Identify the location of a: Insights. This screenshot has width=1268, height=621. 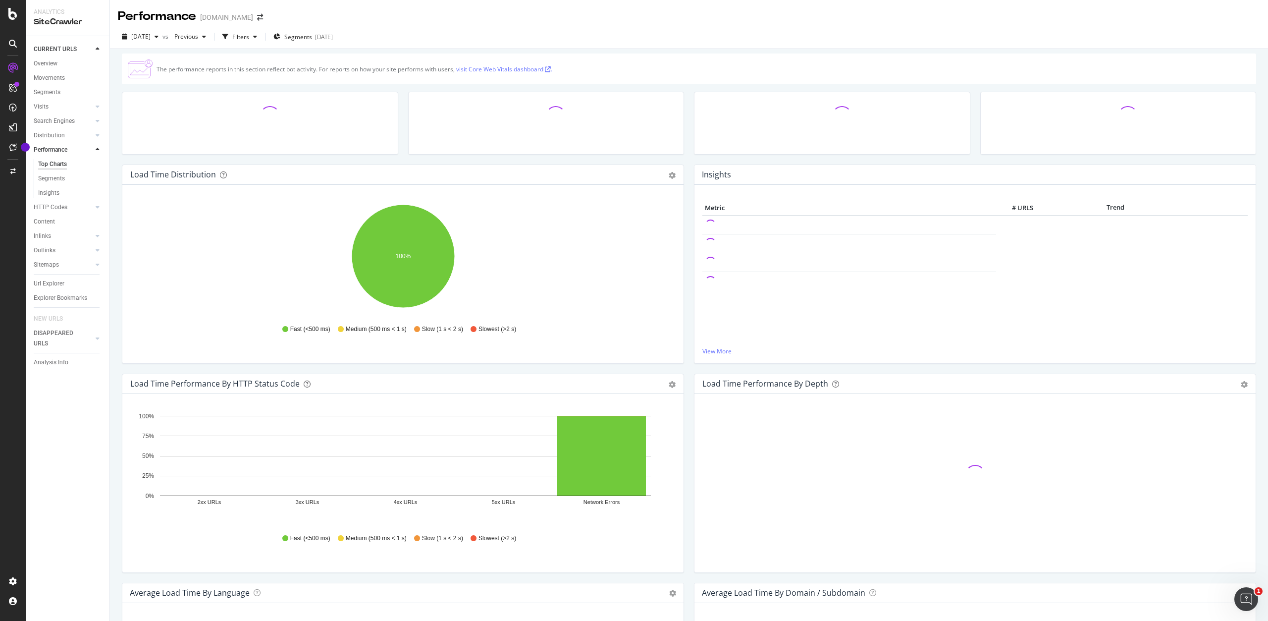
(70, 193).